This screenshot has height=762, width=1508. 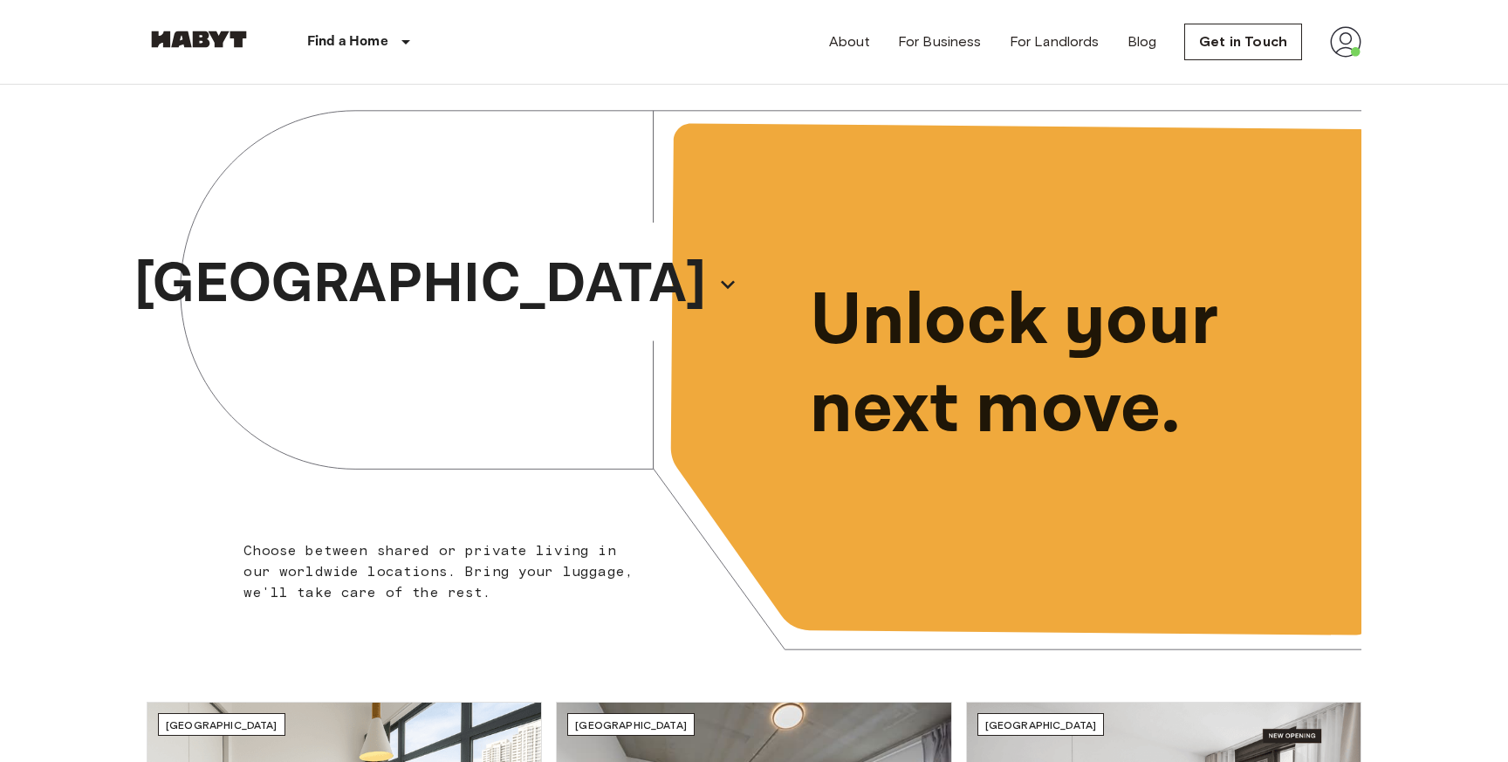 I want to click on p: Choose between shared or private living in our worldwide locations. Bring your luggage, we'll tak..., so click(x=443, y=572).